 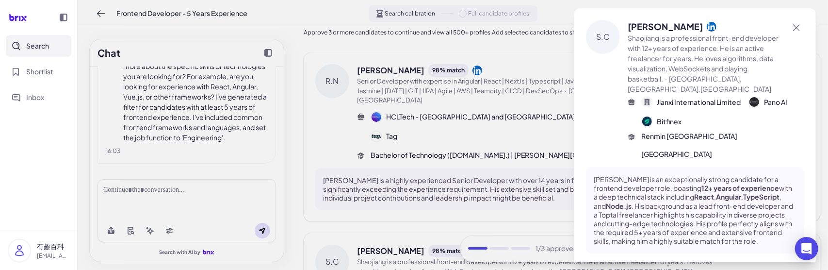 What do you see at coordinates (699, 102) in the screenshot?
I see `span: Jianxi International Limited` at bounding box center [699, 102].